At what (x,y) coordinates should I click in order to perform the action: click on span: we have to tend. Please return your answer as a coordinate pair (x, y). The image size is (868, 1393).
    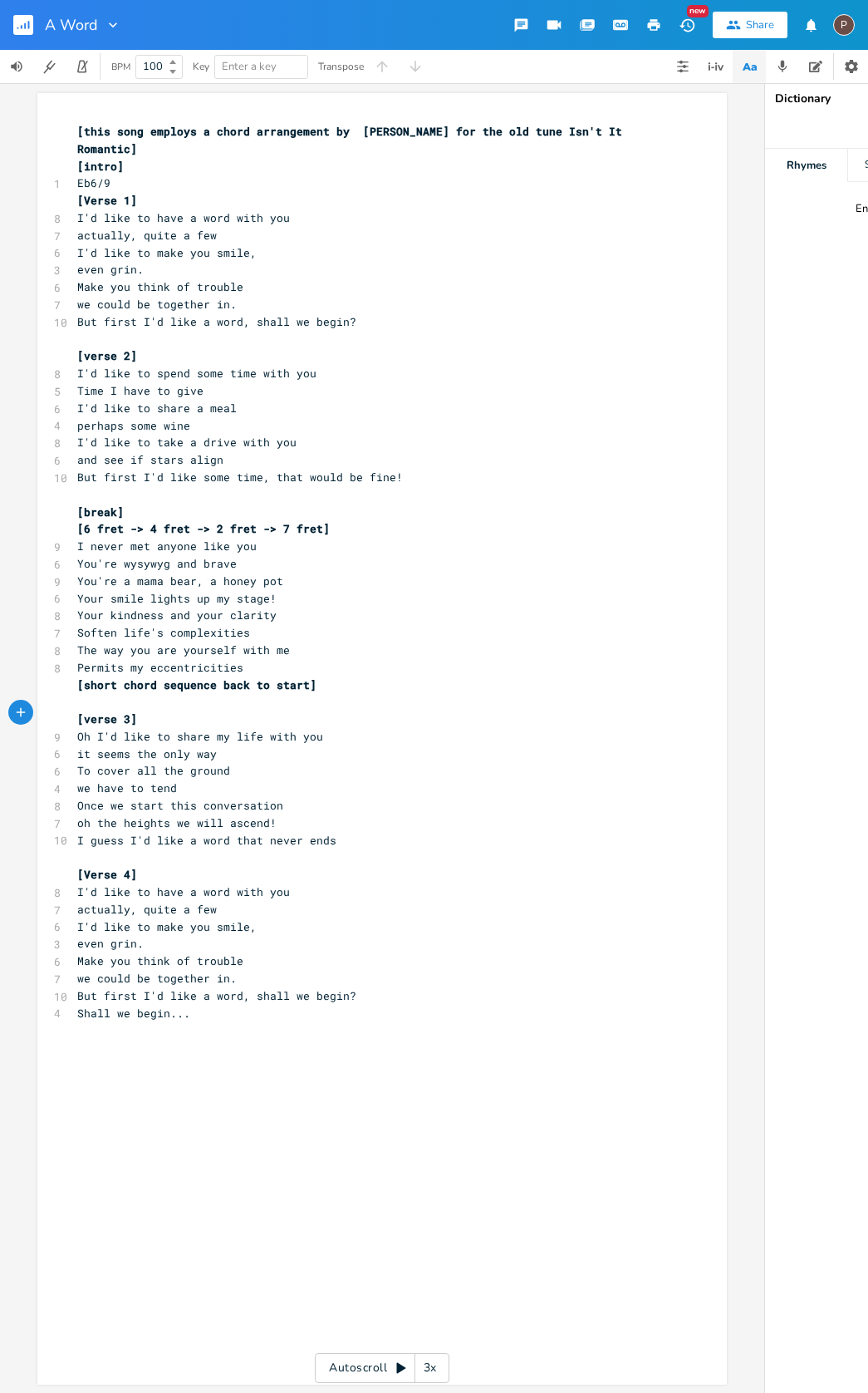
    Looking at the image, I should click on (128, 788).